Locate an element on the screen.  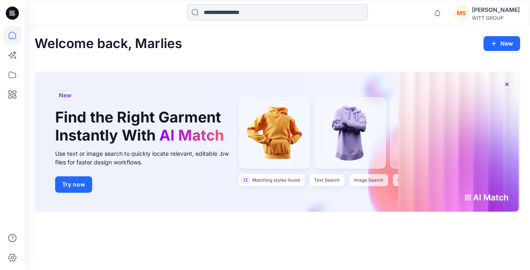
button: Try now is located at coordinates (74, 185).